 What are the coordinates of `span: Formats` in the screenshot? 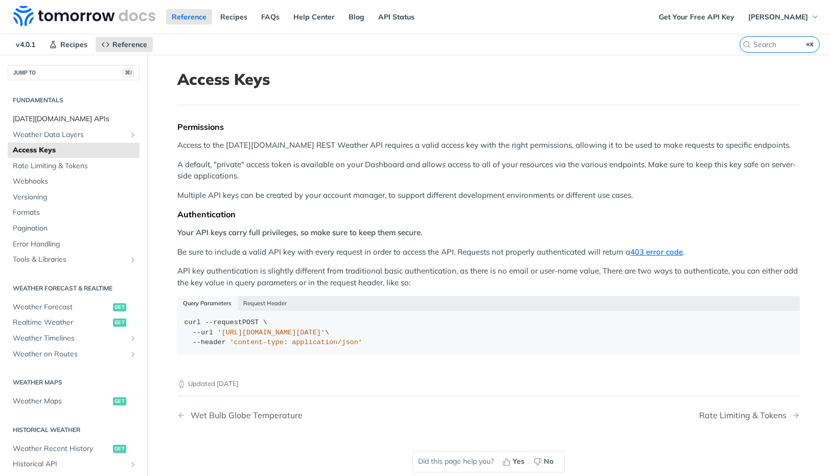 It's located at (75, 213).